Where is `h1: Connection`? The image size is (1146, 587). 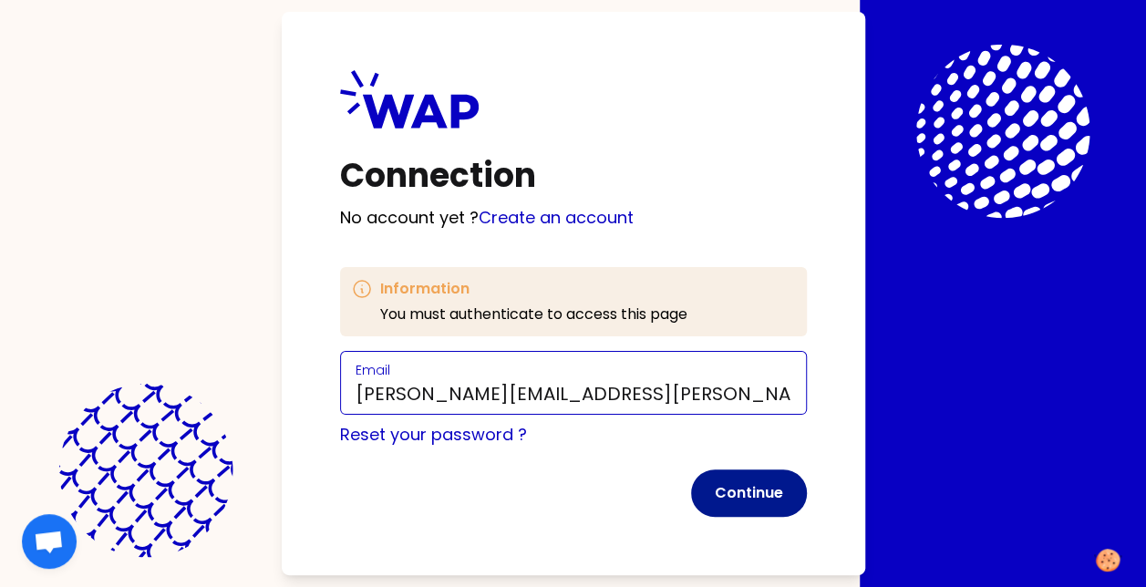
h1: Connection is located at coordinates (574, 176).